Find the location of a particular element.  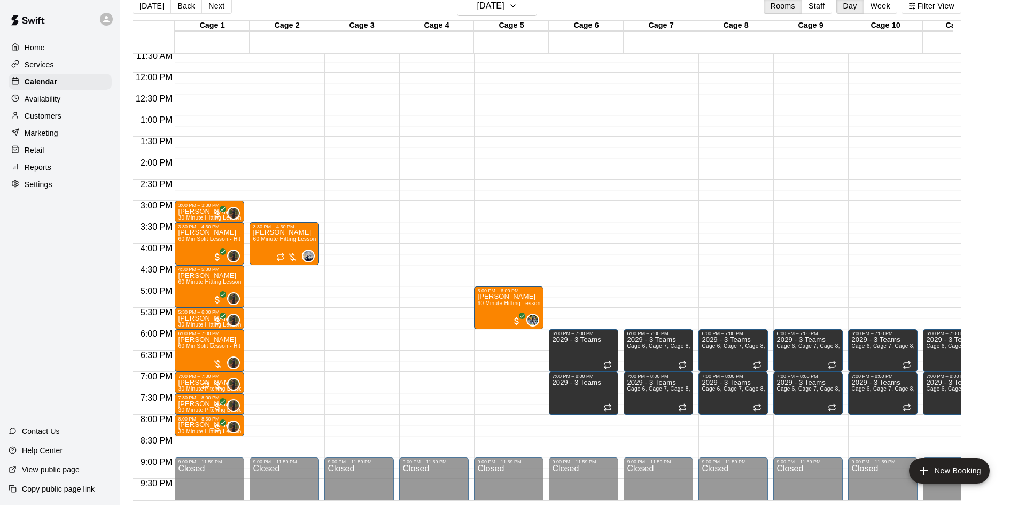

a: Services is located at coordinates (60, 65).